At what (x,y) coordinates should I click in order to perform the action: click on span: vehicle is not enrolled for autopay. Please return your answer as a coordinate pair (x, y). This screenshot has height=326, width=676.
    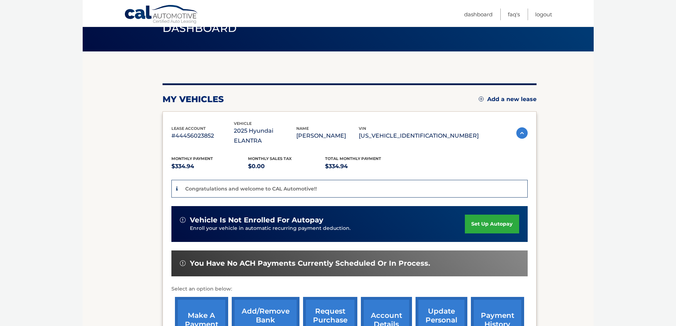
    Looking at the image, I should click on (257, 220).